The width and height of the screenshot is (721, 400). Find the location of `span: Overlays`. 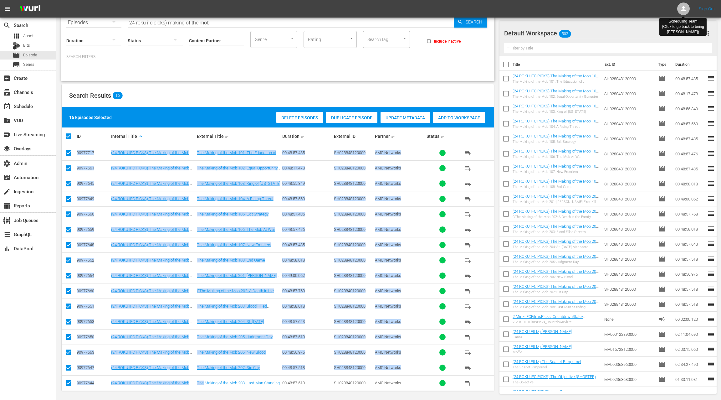

span: Overlays is located at coordinates (7, 149).